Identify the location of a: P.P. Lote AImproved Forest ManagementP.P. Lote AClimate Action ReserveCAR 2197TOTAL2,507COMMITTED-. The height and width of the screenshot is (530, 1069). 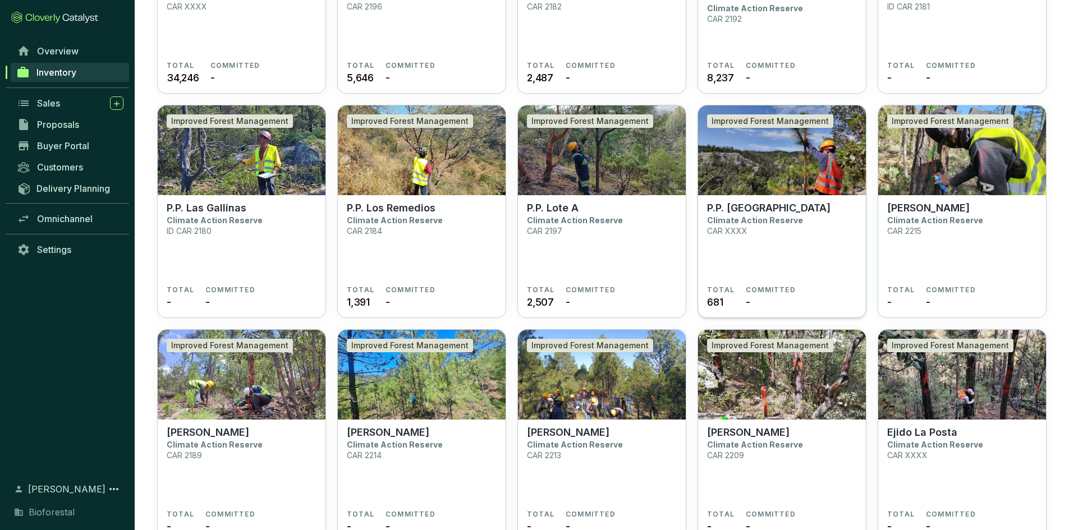
(601, 211).